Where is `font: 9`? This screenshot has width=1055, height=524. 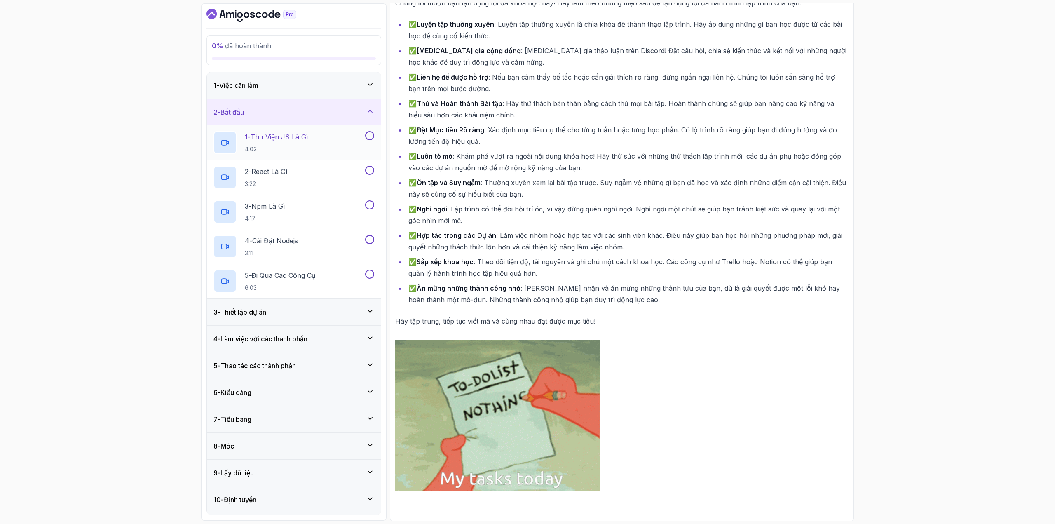
font: 9 is located at coordinates (216, 473).